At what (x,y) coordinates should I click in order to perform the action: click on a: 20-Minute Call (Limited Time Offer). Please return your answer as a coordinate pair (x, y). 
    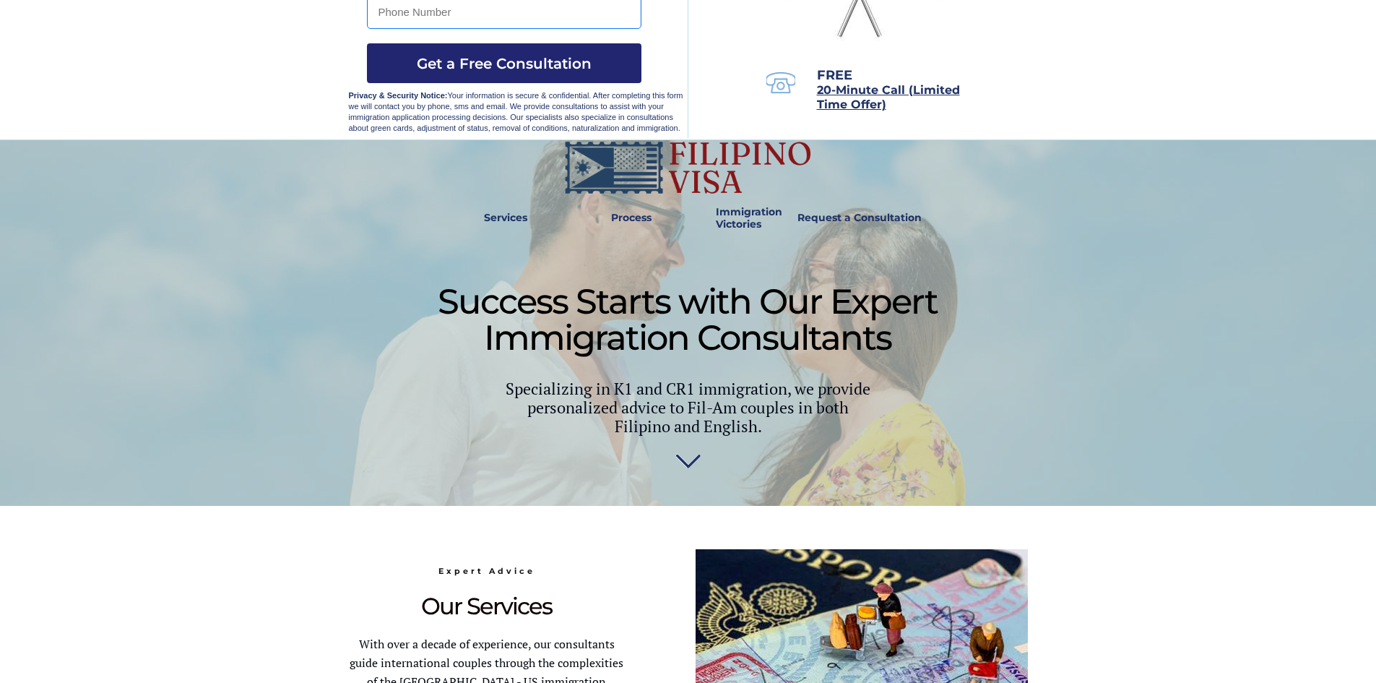
    Looking at the image, I should click on (889, 98).